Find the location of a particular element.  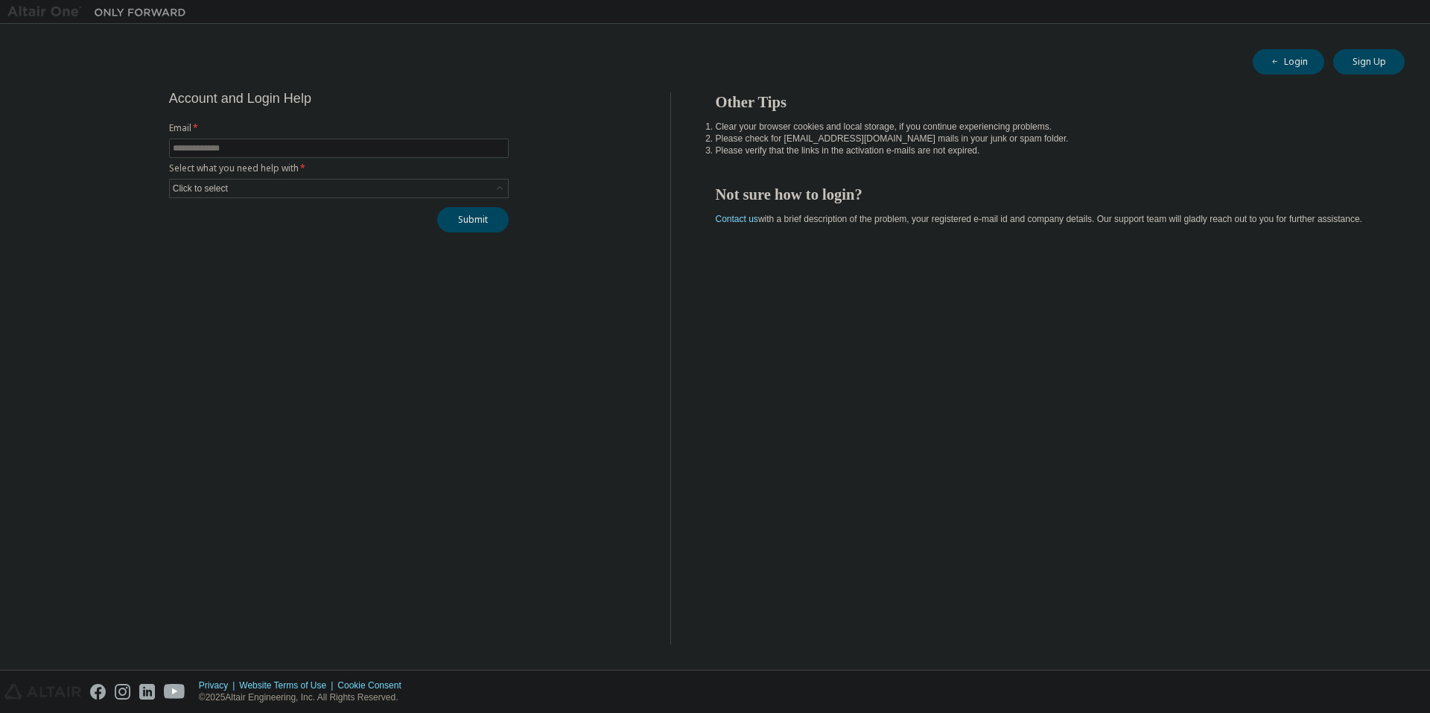

span: with a brief description of the problem, your registered e-mail id and company details. Our suppo... is located at coordinates (1039, 219).